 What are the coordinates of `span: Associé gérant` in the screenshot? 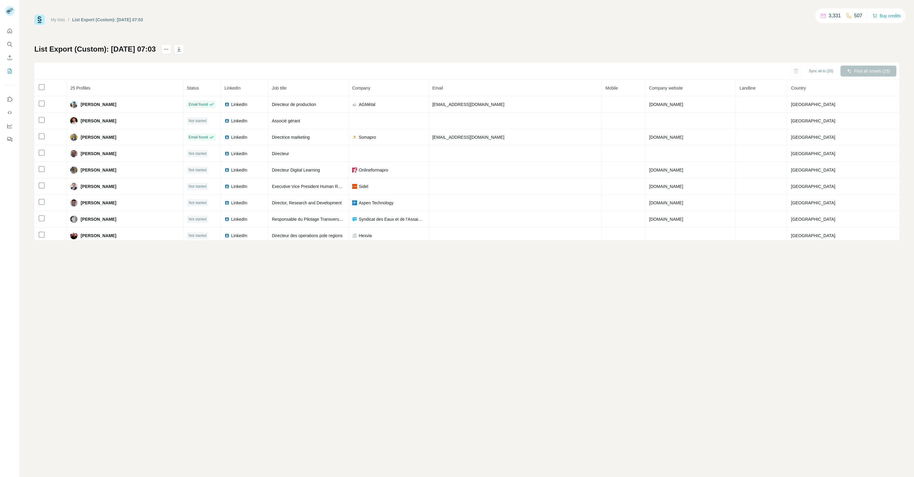 It's located at (286, 121).